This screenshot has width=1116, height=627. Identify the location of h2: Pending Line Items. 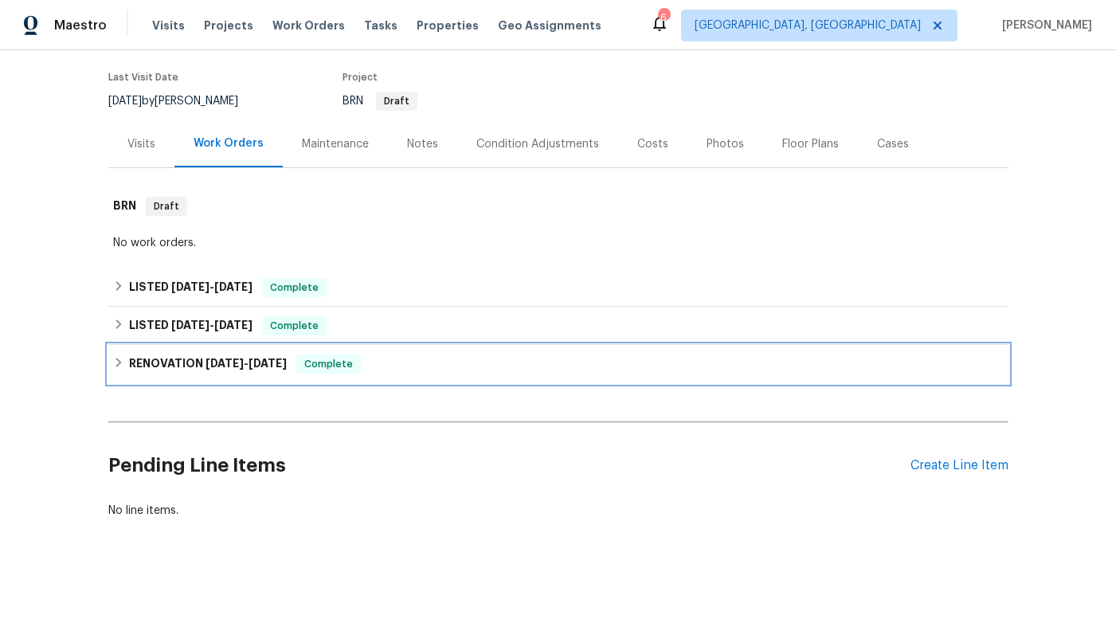
(509, 465).